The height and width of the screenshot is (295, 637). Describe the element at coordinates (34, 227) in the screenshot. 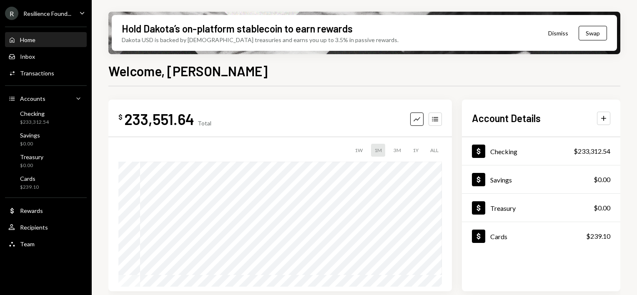

I see `div: Recipients` at that location.